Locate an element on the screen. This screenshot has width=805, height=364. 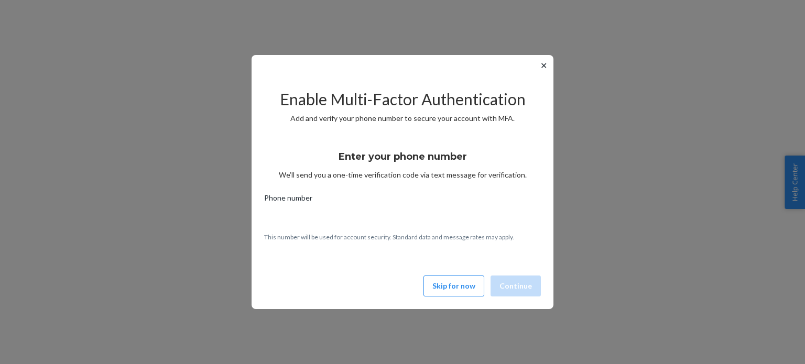
button: Skip for now is located at coordinates (454, 286).